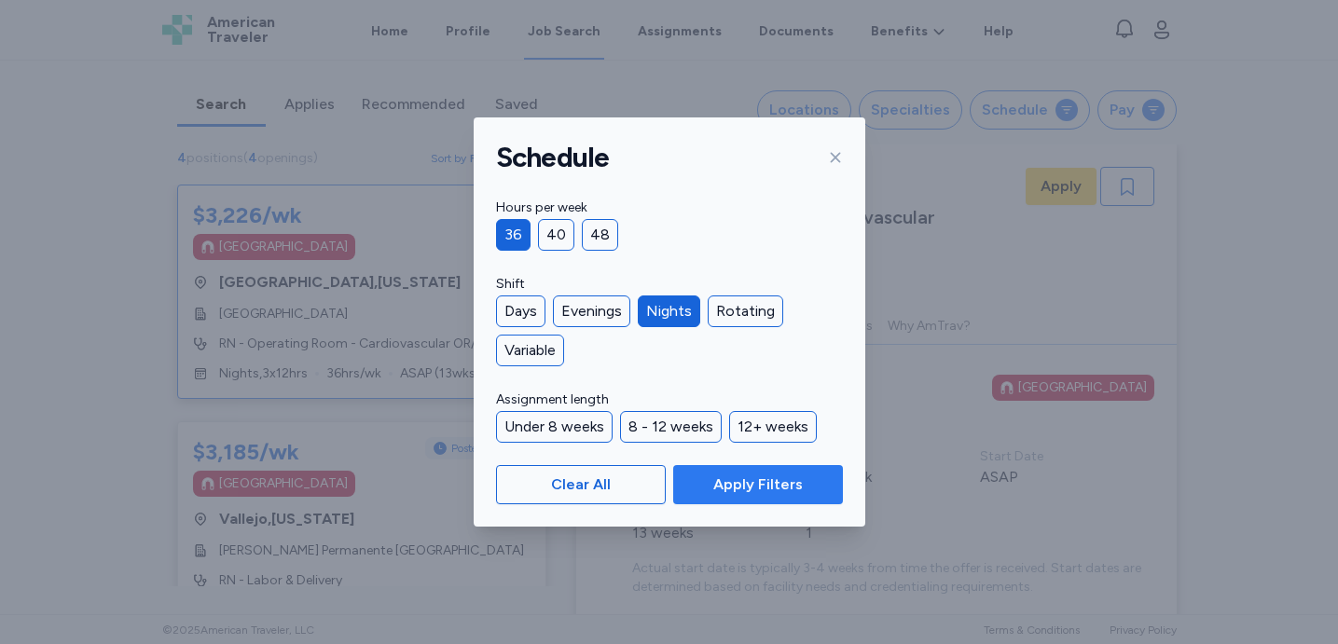 The width and height of the screenshot is (1338, 644). I want to click on span: Clear All, so click(581, 485).